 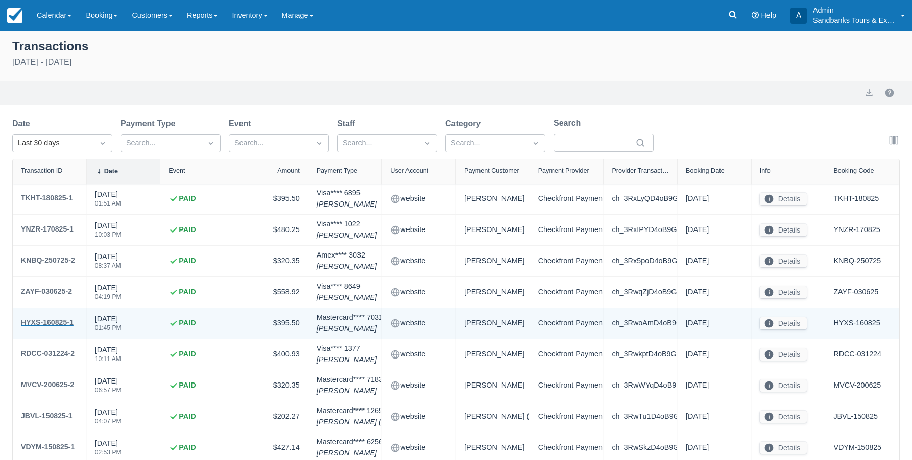 I want to click on div: 10:11 AM, so click(x=108, y=359).